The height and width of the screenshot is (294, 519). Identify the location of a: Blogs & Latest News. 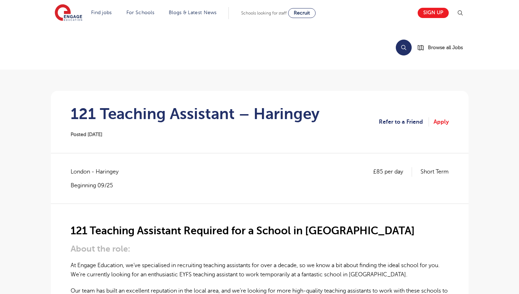
(193, 12).